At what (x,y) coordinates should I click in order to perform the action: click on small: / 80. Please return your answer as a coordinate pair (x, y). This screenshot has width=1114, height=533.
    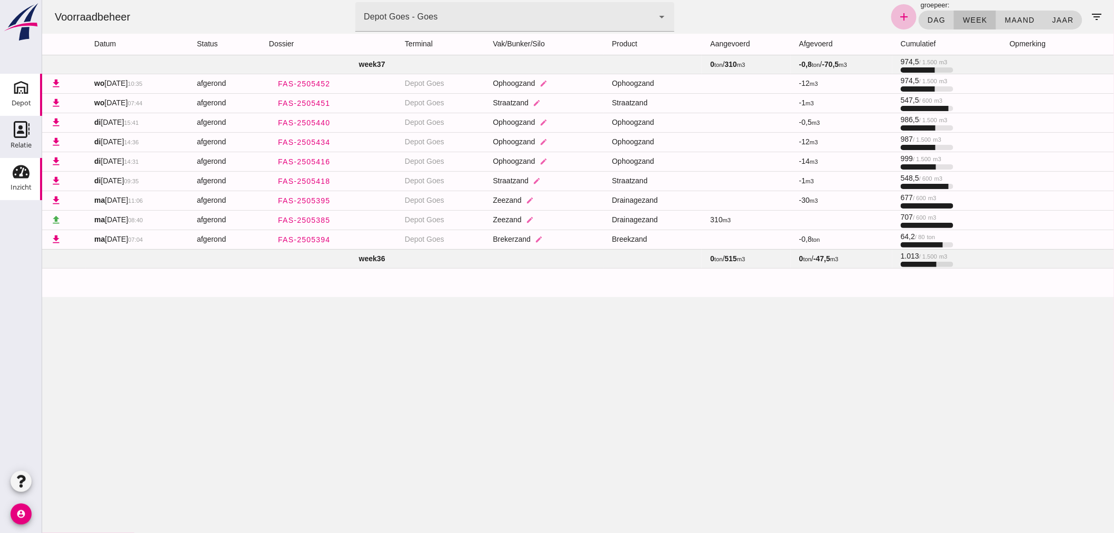
    Looking at the image, I should click on (878, 237).